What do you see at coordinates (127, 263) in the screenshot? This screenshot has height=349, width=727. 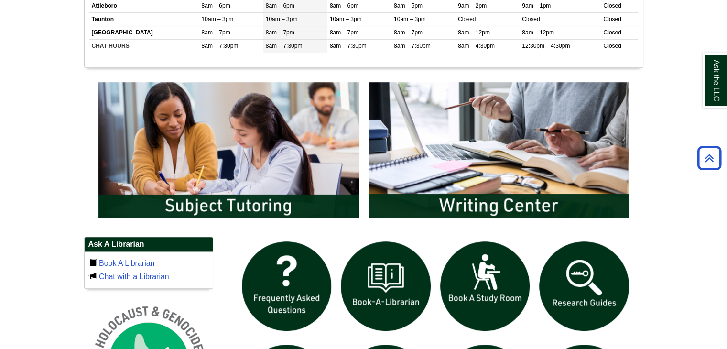 I see `a: Book A Librarian` at bounding box center [127, 263].